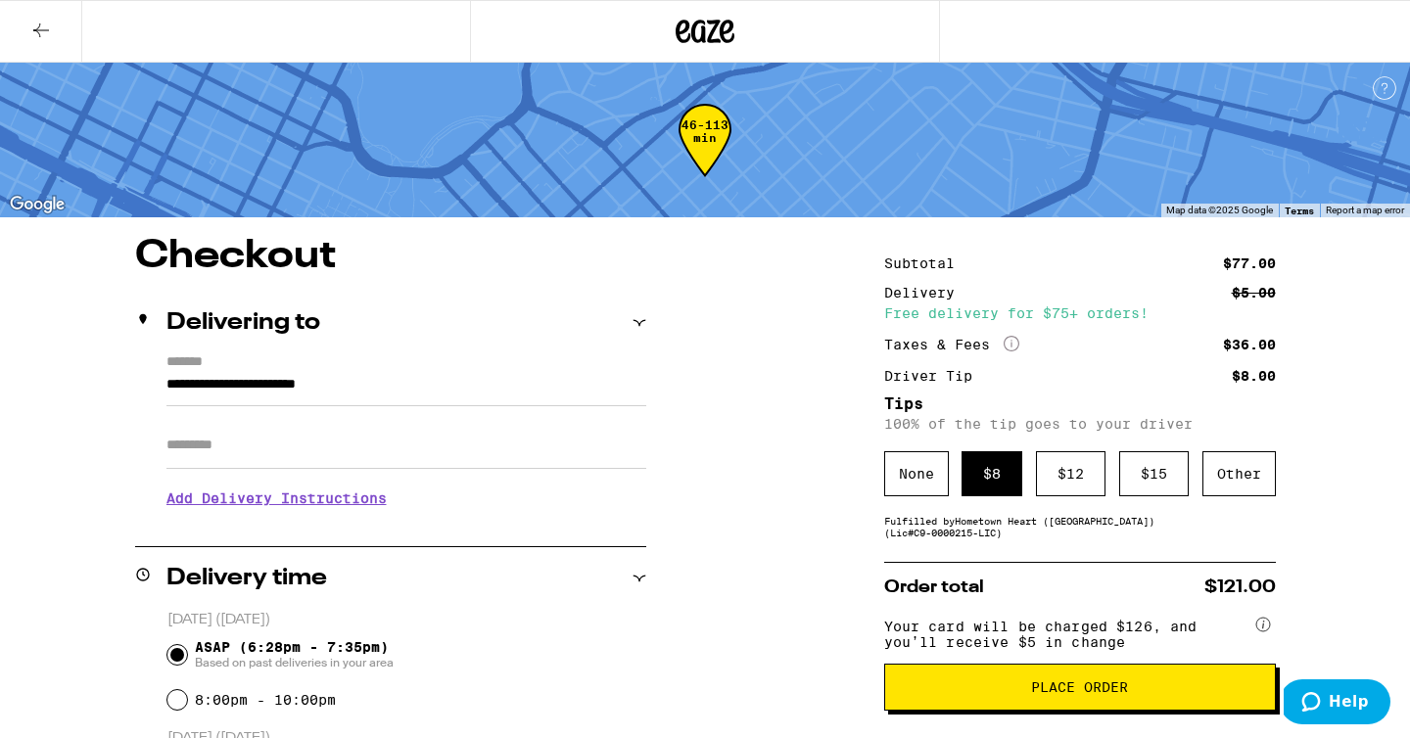 The image size is (1410, 738). I want to click on div: None, so click(916, 474).